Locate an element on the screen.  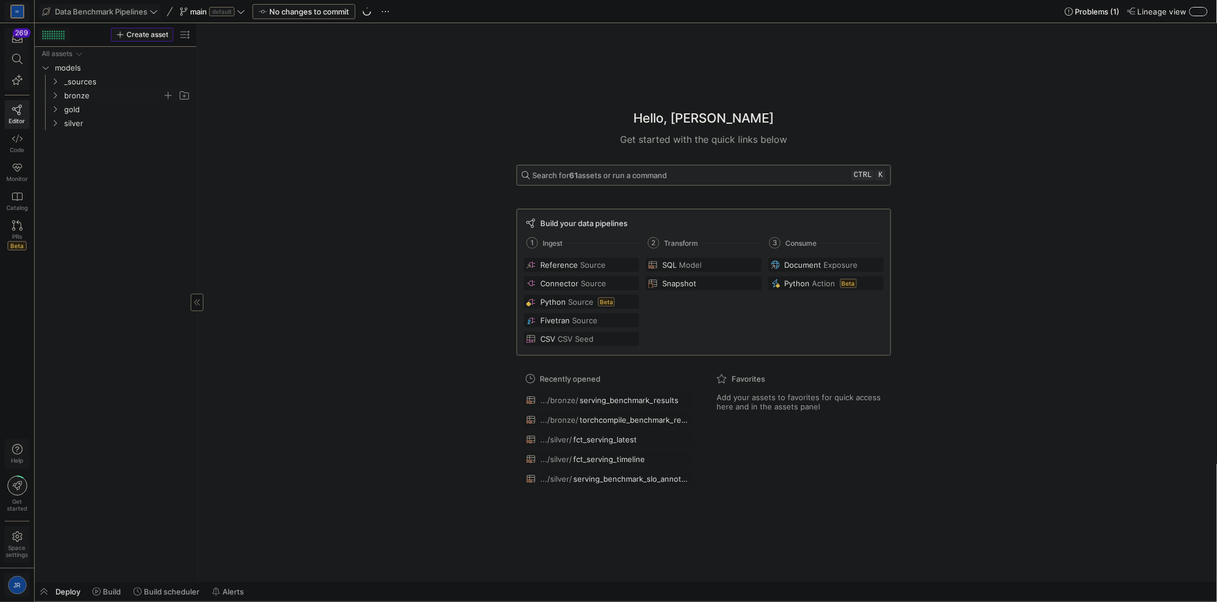
button: Snapshot is located at coordinates (703, 283).